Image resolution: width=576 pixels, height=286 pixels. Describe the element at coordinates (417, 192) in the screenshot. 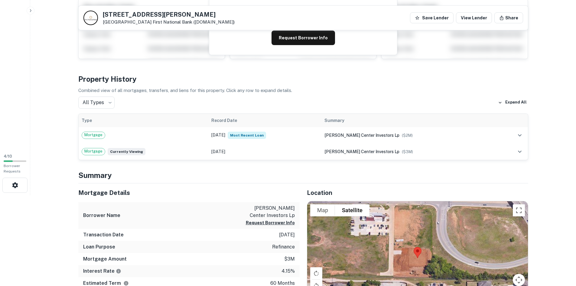

I see `h5: Location` at that location.